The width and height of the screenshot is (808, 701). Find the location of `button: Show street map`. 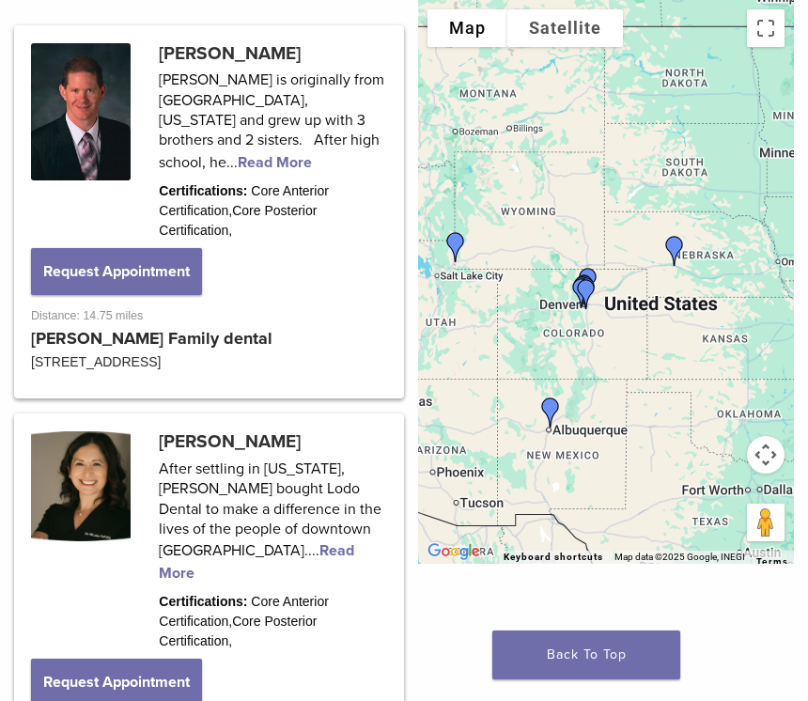

button: Show street map is located at coordinates (467, 28).